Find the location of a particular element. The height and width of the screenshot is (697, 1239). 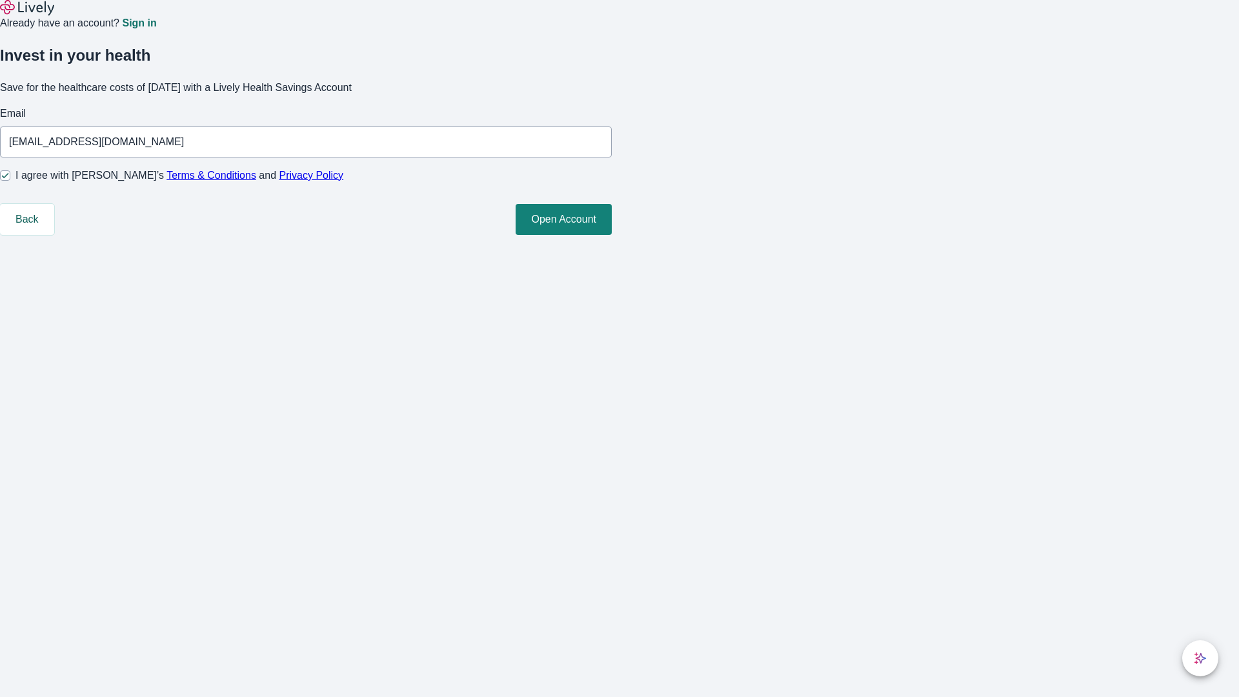

a: Privacy Policy is located at coordinates (312, 175).